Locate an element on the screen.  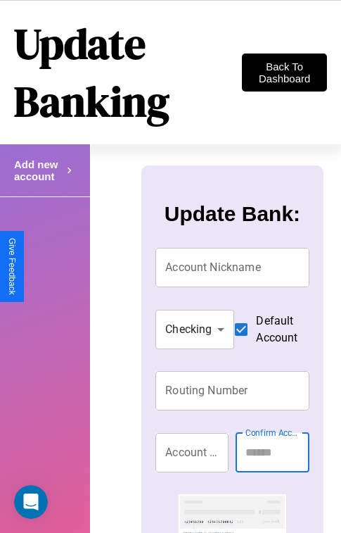
h3: Update Bank: is located at coordinates (232, 214).